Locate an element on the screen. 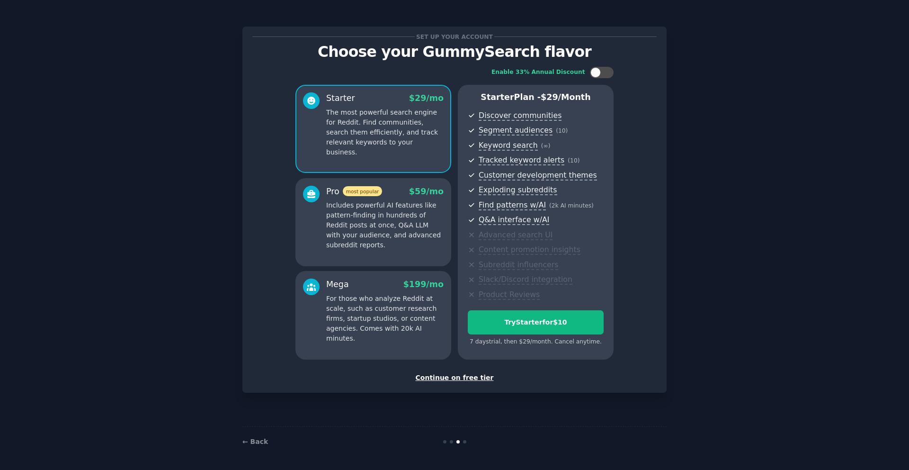  span: $ 29 /month is located at coordinates (566, 97).